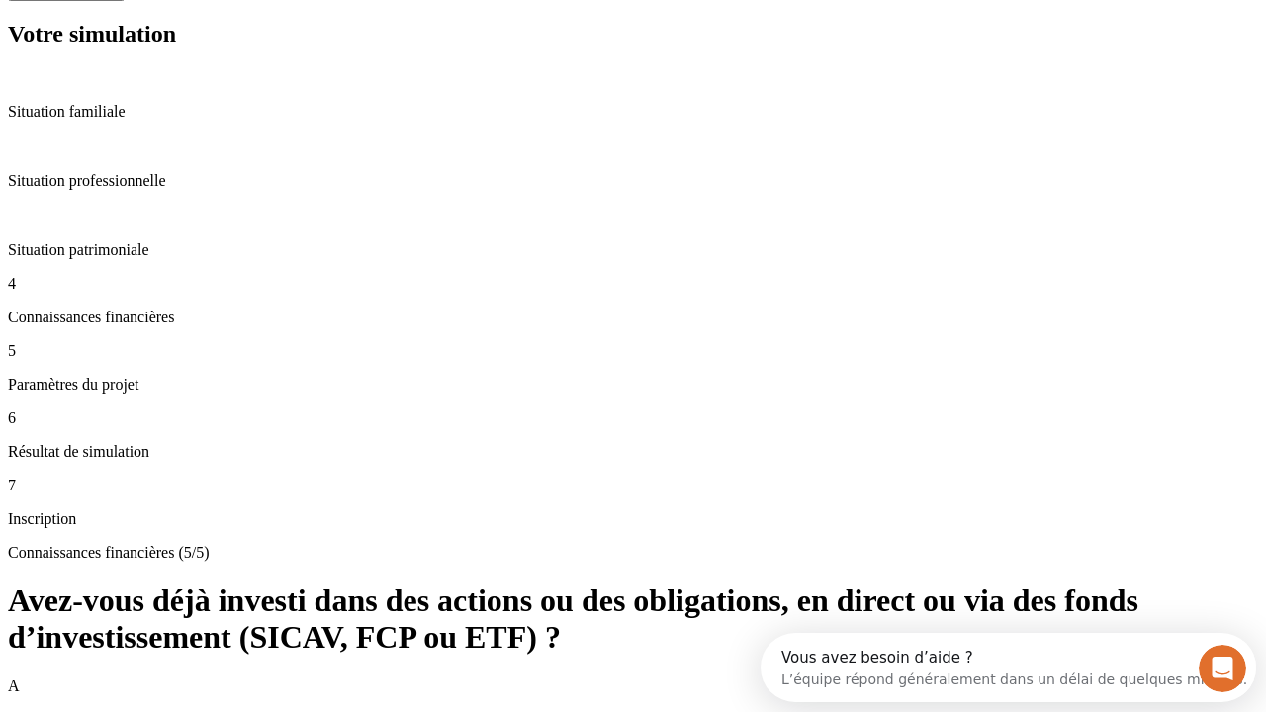 This screenshot has height=712, width=1266. What do you see at coordinates (633, 250) in the screenshot?
I see `p: Situation patrimoniale` at bounding box center [633, 250].